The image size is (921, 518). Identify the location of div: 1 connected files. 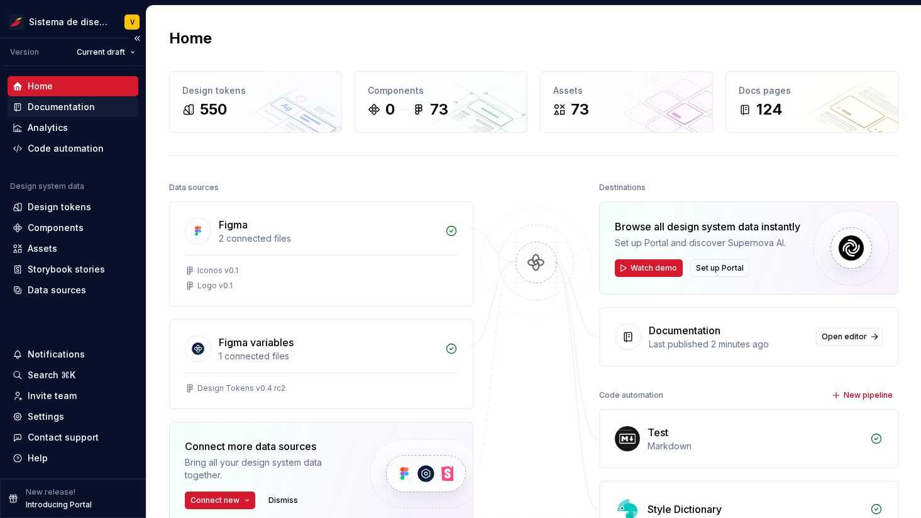
(328, 356).